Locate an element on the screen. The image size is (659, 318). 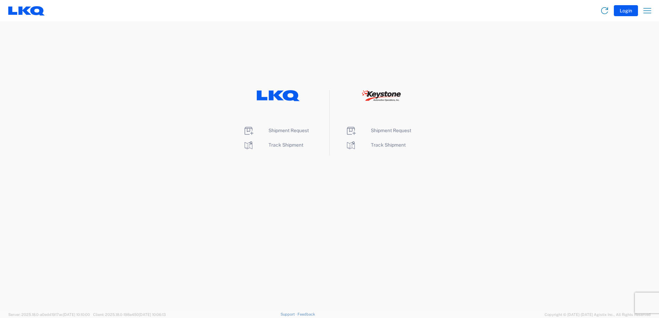
button: Login is located at coordinates (626, 11).